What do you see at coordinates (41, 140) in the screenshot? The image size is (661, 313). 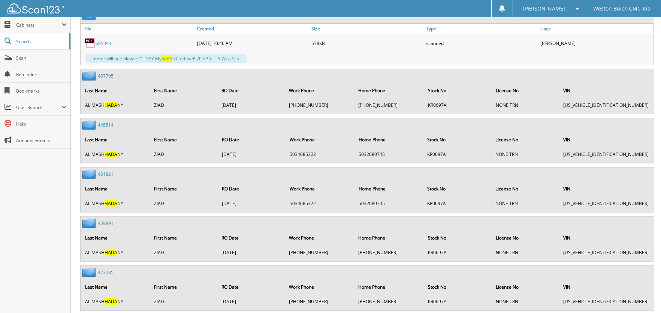 I see `span: Announcements` at bounding box center [41, 140].